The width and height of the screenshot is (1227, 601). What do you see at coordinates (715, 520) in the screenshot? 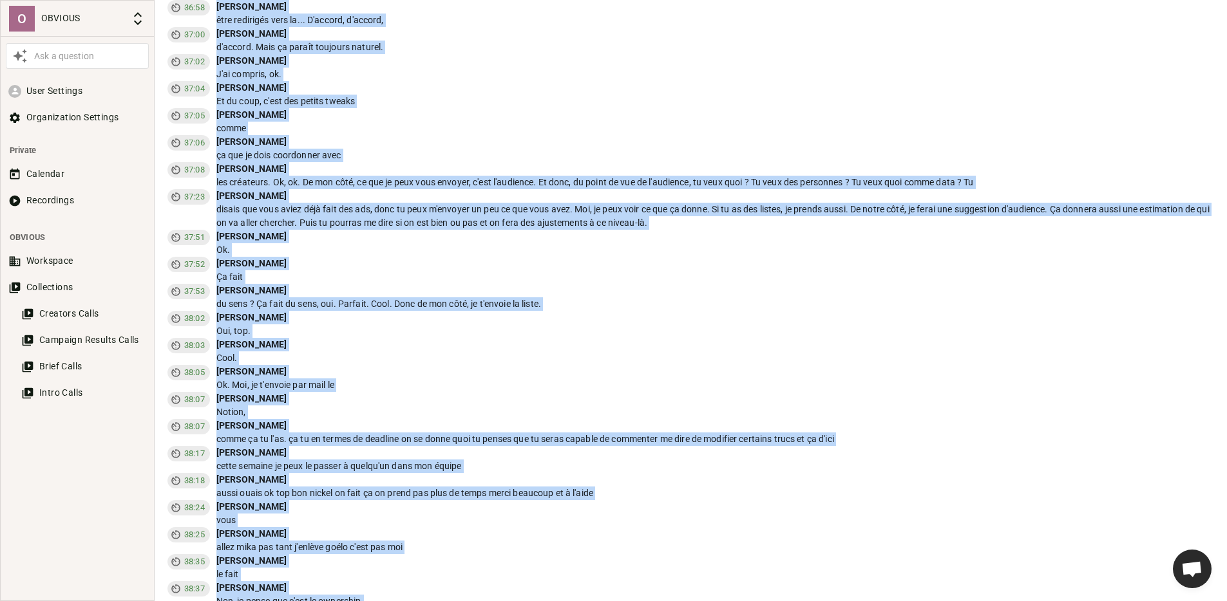
I see `div: vous` at bounding box center [715, 520].